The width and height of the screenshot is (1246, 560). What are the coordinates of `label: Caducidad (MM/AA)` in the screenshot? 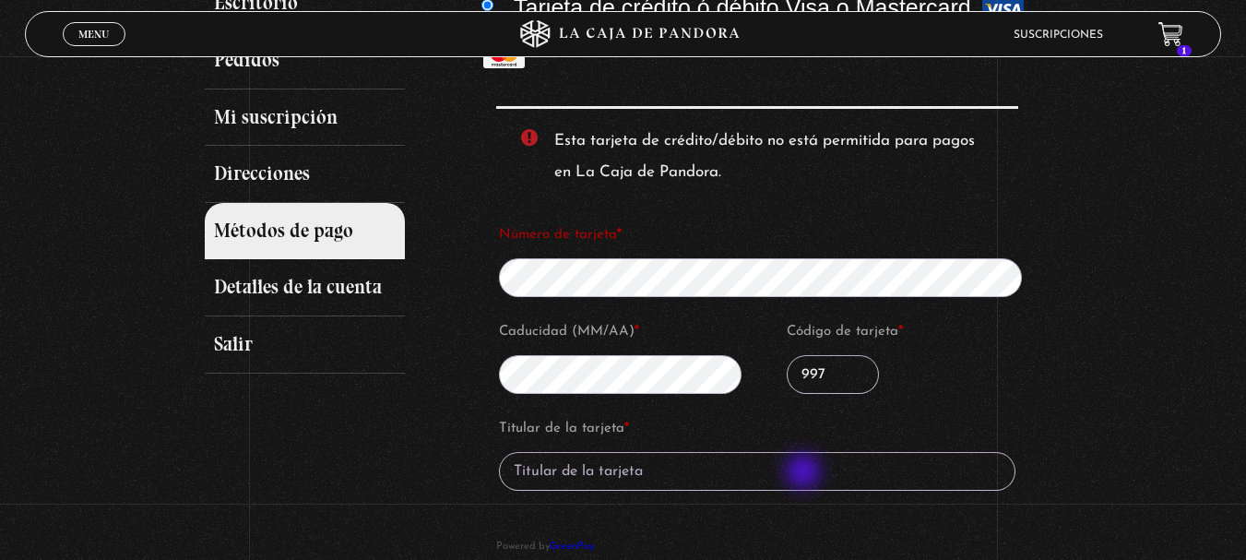 It's located at (624, 332).